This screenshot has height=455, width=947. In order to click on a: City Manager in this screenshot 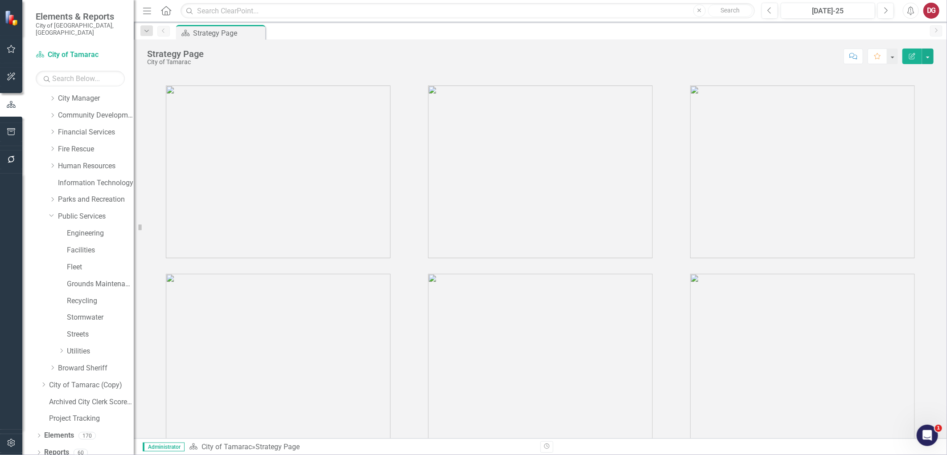, I will do `click(96, 98)`.